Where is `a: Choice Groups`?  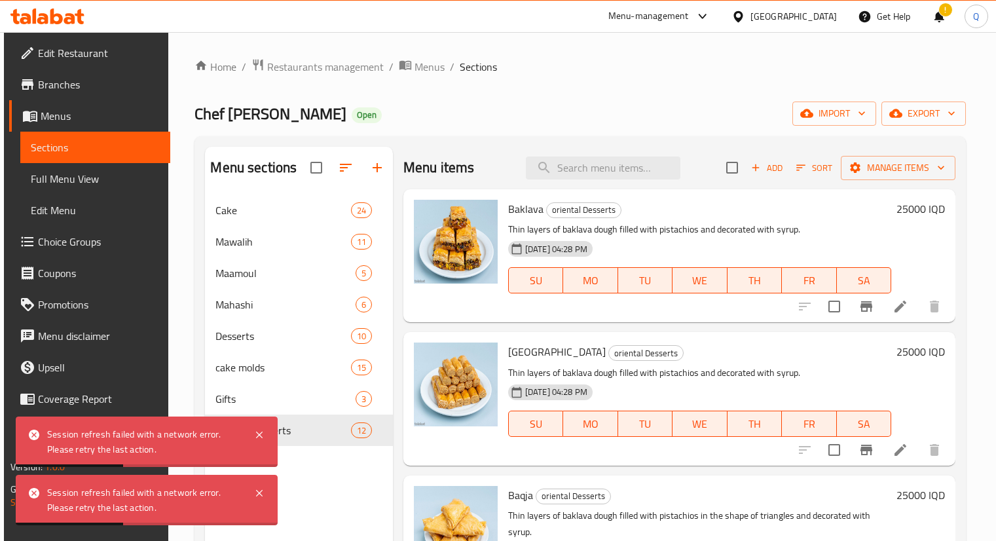
a: Choice Groups is located at coordinates (90, 242).